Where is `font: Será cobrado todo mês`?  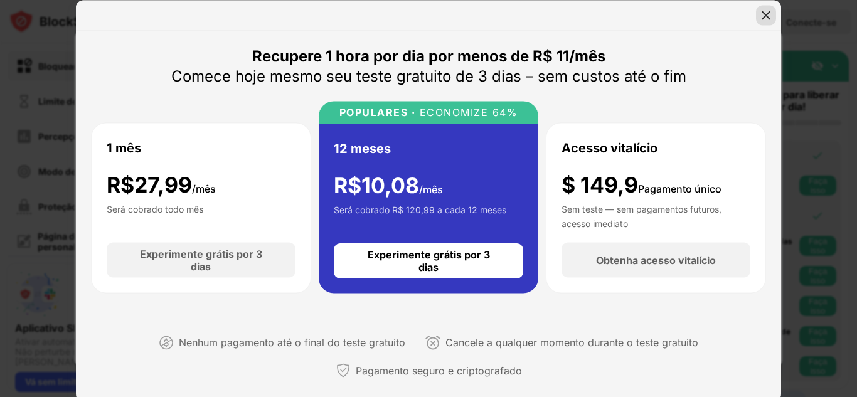 font: Será cobrado todo mês is located at coordinates (155, 209).